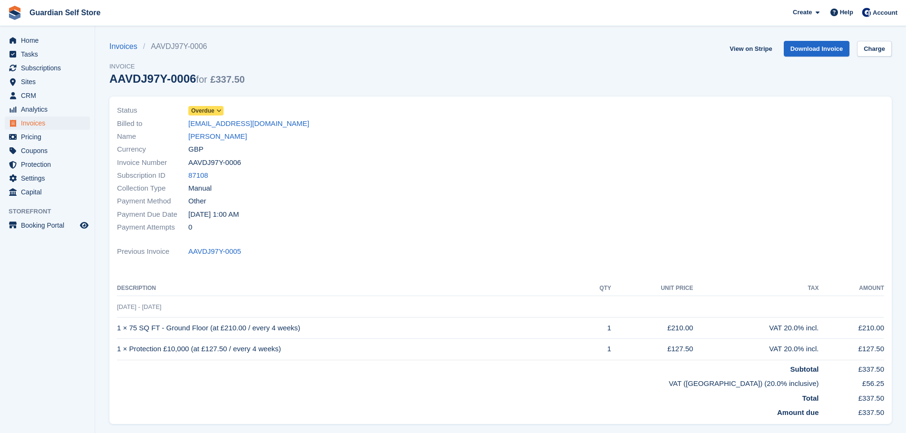 This screenshot has height=433, width=906. Describe the element at coordinates (349, 328) in the screenshot. I see `td: 1 × 75 SQ FT - Ground Floor (at £210.00 / every 4 weeks)` at that location.